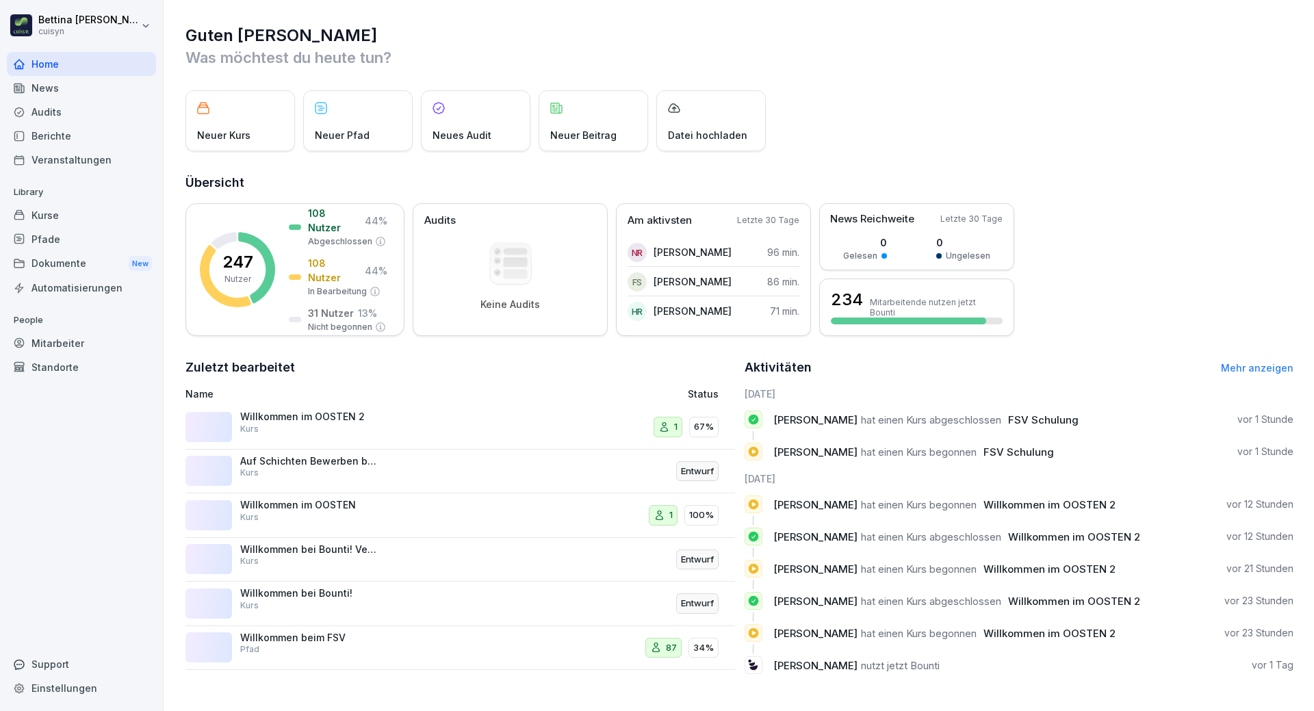 The height and width of the screenshot is (711, 1314). I want to click on p: Neuer Beitrag, so click(583, 135).